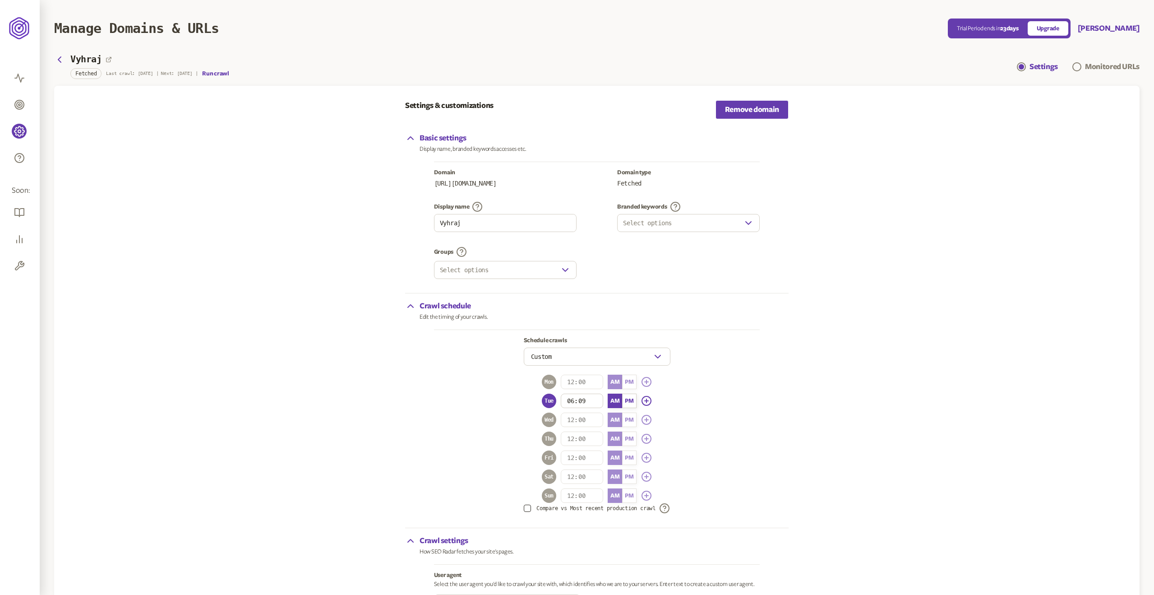  What do you see at coordinates (505, 223) in the screenshot?
I see `input: e.g. Example` at bounding box center [505, 223].